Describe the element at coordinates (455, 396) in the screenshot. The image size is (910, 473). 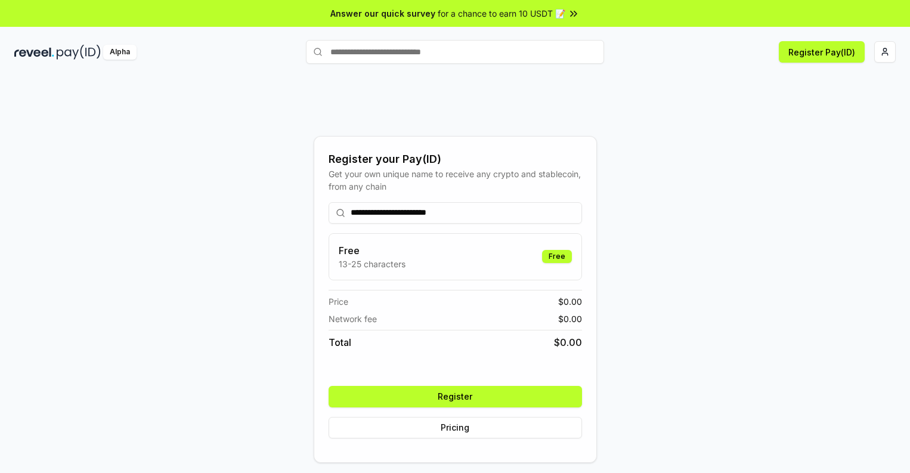
I see `button: Register` at that location.